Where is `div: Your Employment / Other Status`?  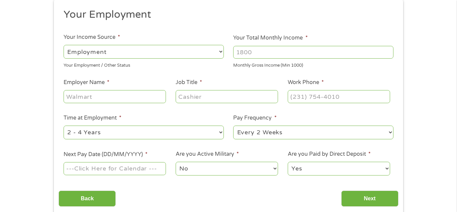 div: Your Employment / Other Status is located at coordinates (144, 64).